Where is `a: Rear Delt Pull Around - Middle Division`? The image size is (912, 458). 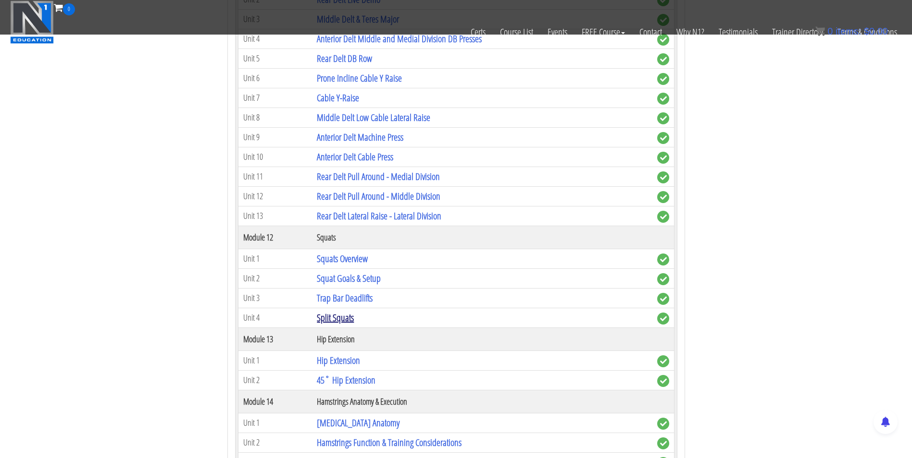
a: Rear Delt Pull Around - Middle Division is located at coordinates (378, 196).